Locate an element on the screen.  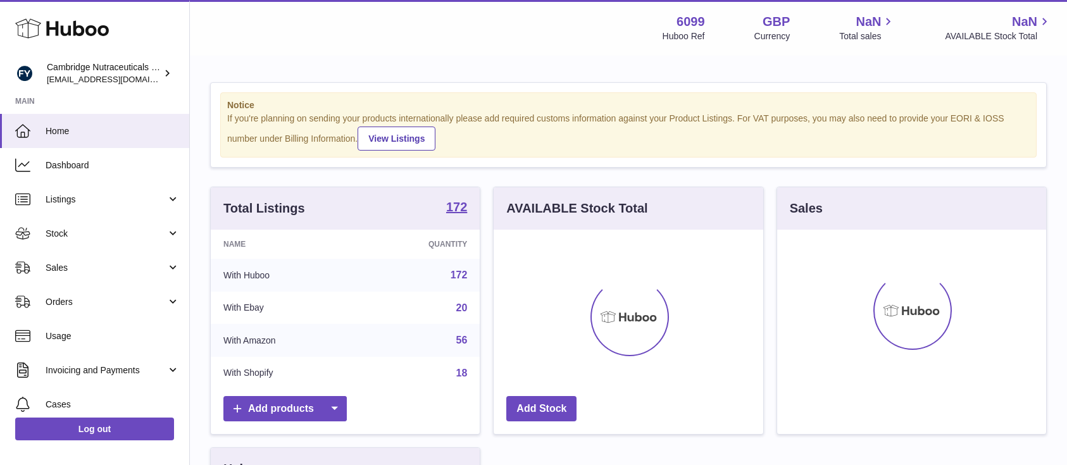
span: Cases is located at coordinates (113, 404).